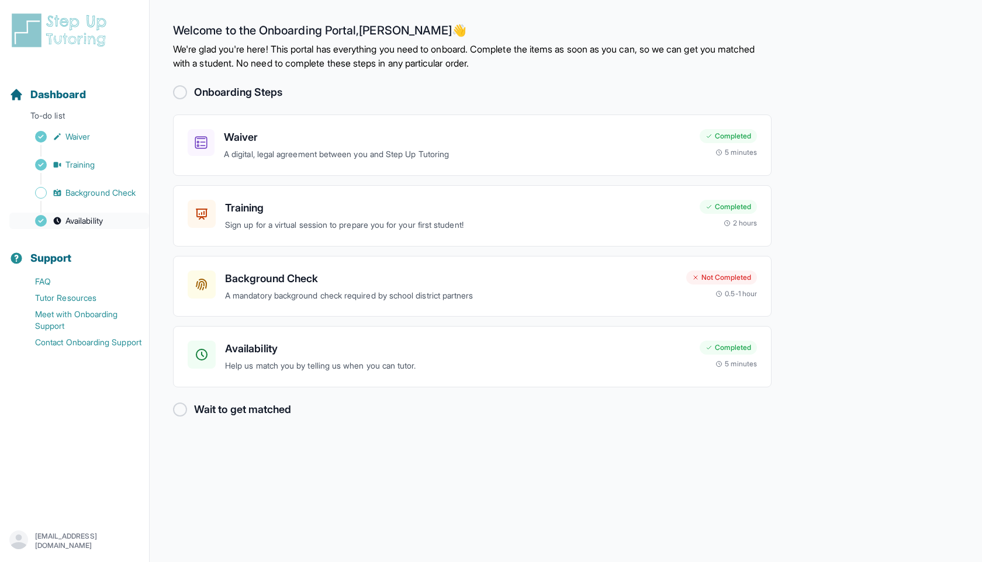  Describe the element at coordinates (457, 137) in the screenshot. I see `h3: Waiver` at that location.